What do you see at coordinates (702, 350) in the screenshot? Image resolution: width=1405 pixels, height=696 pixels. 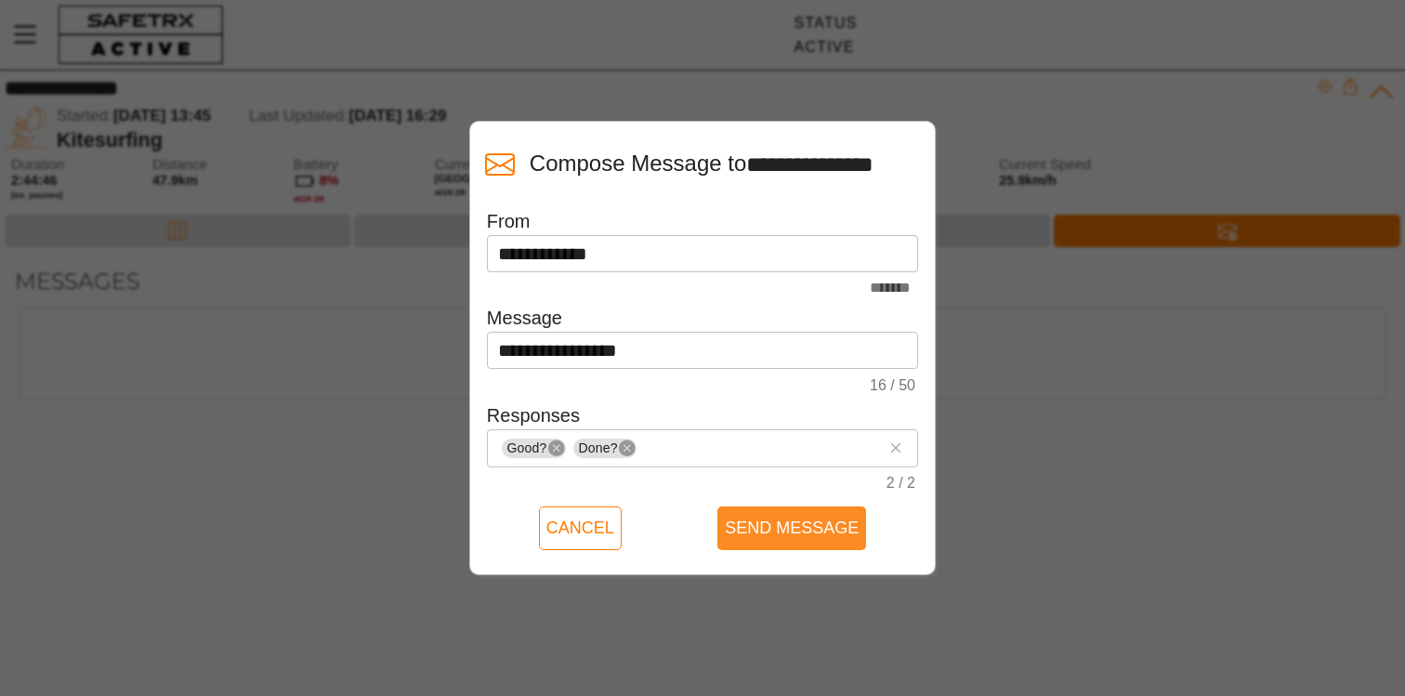 I see `input: 16 / 50` at bounding box center [702, 350].